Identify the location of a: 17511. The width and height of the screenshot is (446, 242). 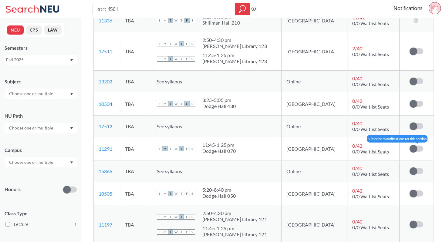
(105, 51).